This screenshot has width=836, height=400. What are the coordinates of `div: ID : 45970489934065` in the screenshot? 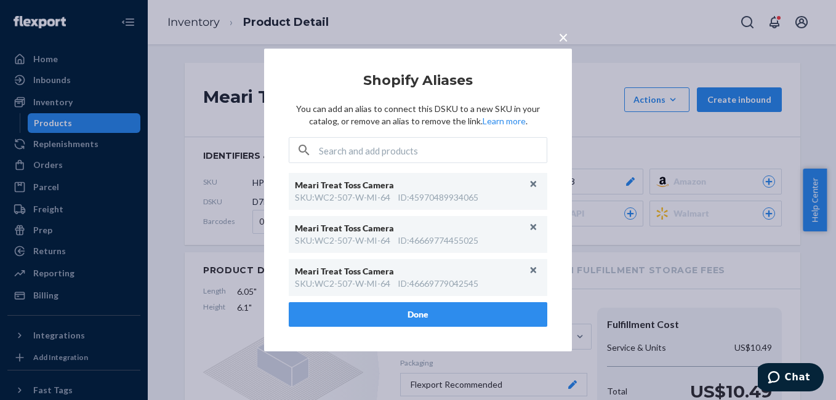 It's located at (438, 198).